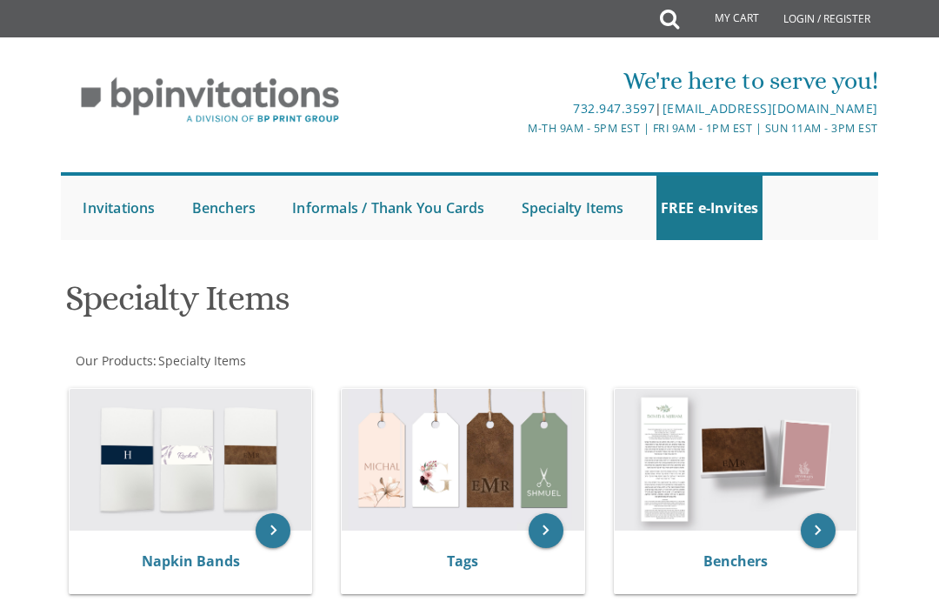  Describe the element at coordinates (202, 360) in the screenshot. I see `span: Specialty Items` at that location.